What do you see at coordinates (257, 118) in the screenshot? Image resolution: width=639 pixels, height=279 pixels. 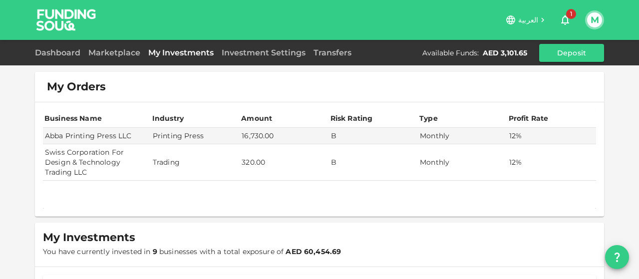 I see `div: Amount` at bounding box center [257, 118].